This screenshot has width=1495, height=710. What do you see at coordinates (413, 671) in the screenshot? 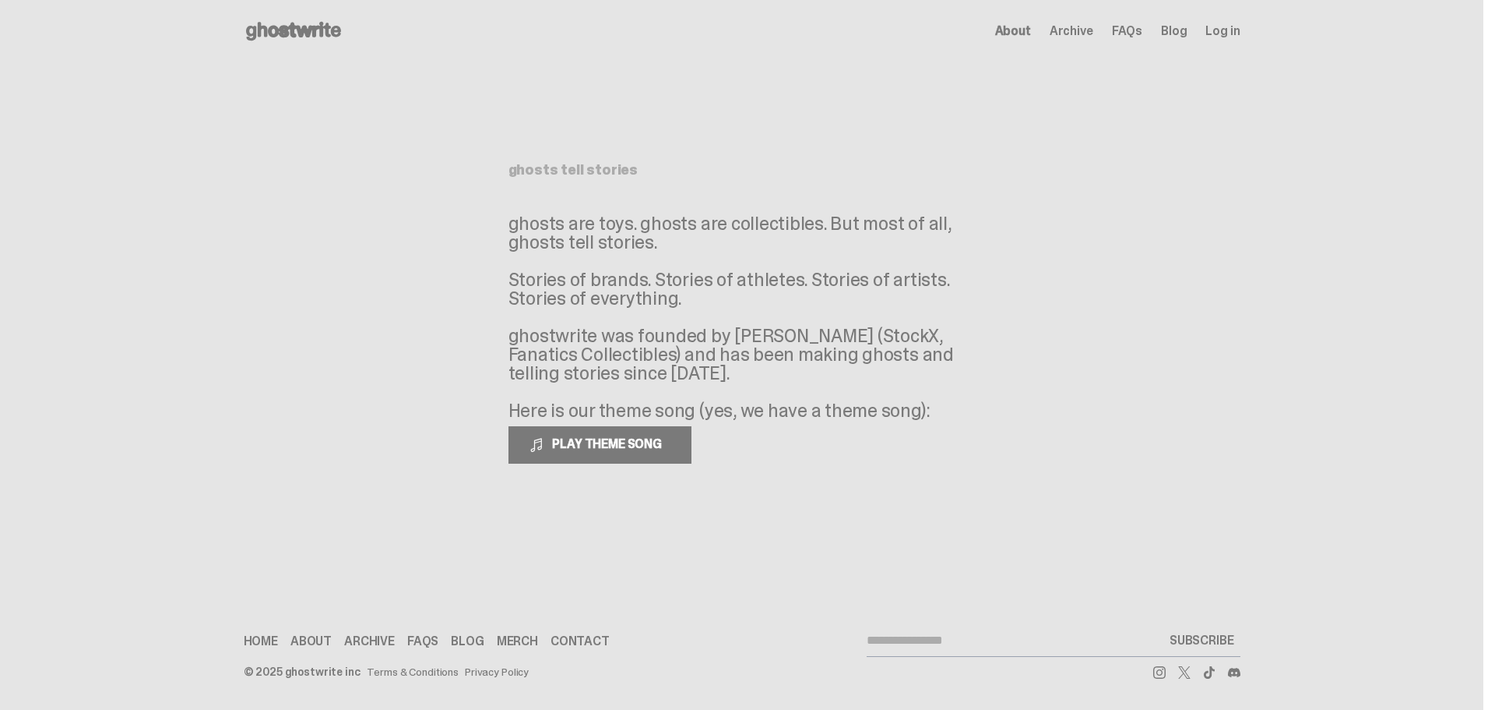
I see `a: Terms & Conditions` at bounding box center [413, 671].